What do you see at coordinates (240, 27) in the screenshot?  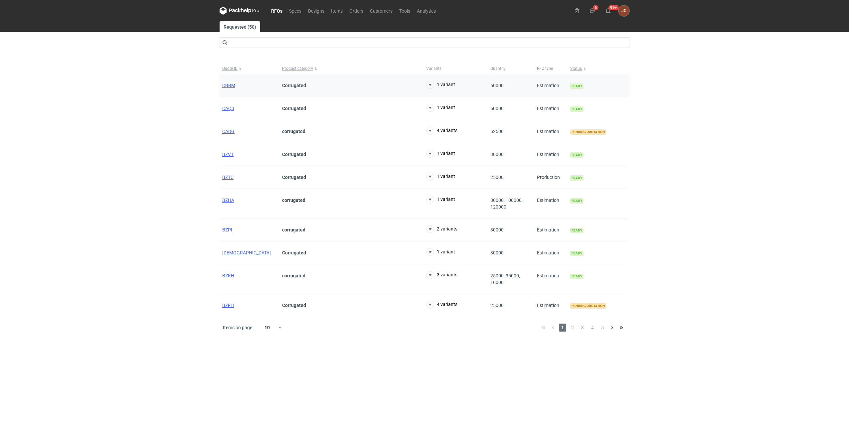 I see `a: Requested (50)` at bounding box center [240, 27].